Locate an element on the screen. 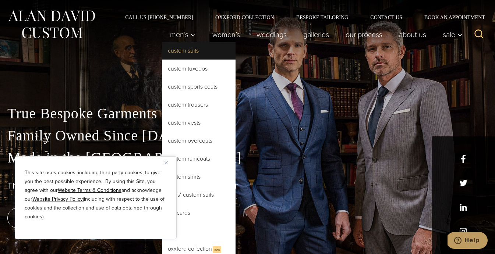  a: Custom Overcoats is located at coordinates (199, 141).